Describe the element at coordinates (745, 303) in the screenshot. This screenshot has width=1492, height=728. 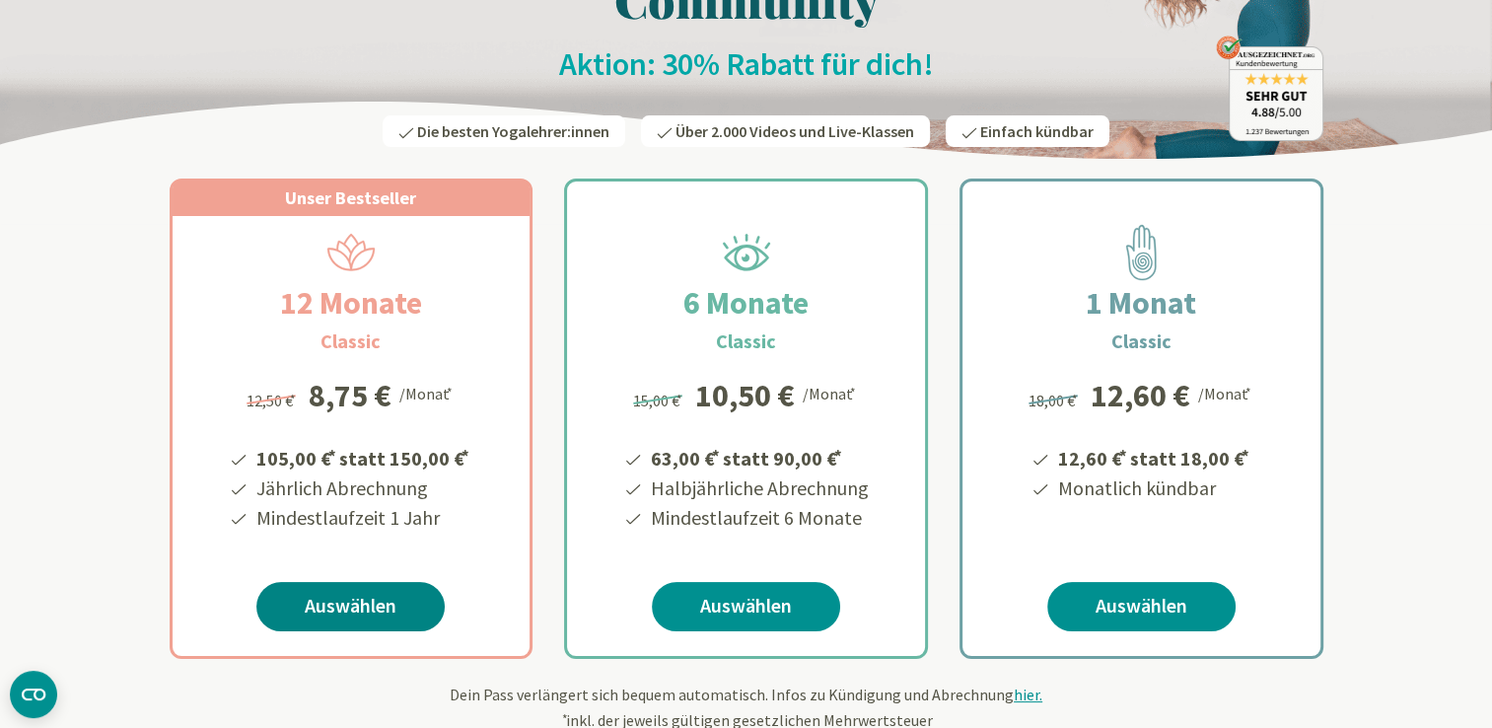
I see `h2: 6 Monate` at that location.